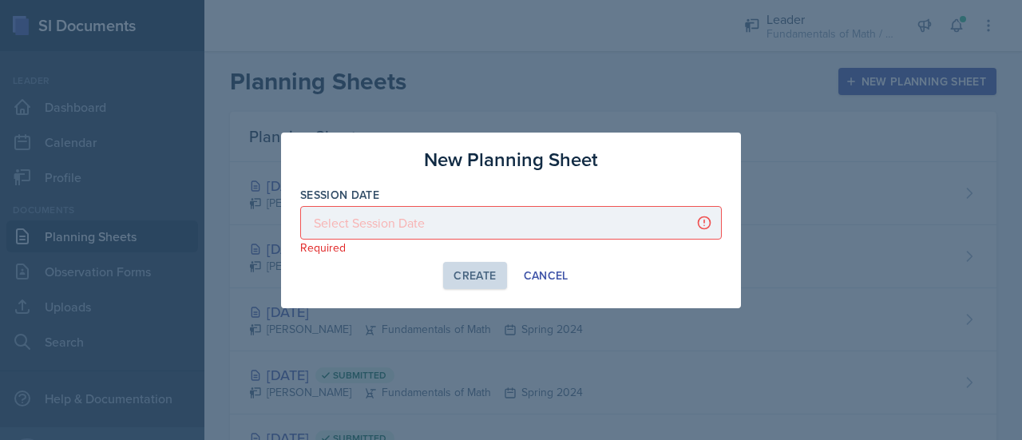 The width and height of the screenshot is (1022, 440). What do you see at coordinates (339, 195) in the screenshot?
I see `label: Session Date` at bounding box center [339, 195].